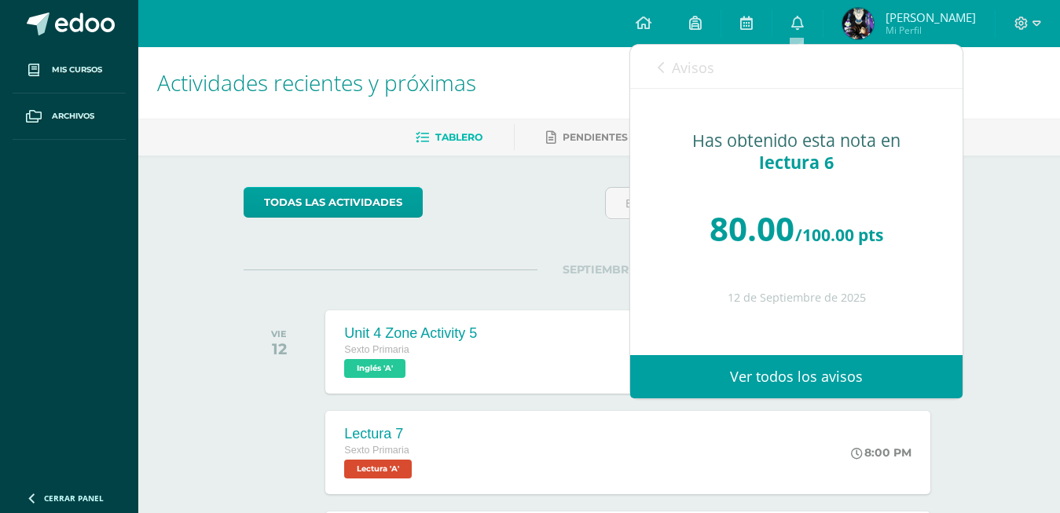 This screenshot has width=1060, height=513. I want to click on span: Actividades recientes y próximas, so click(317, 83).